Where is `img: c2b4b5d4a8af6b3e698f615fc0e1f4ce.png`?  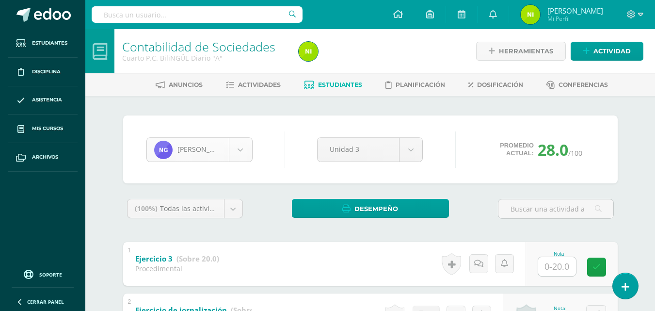
img: c2b4b5d4a8af6b3e698f615fc0e1f4ce.png is located at coordinates (164, 150).